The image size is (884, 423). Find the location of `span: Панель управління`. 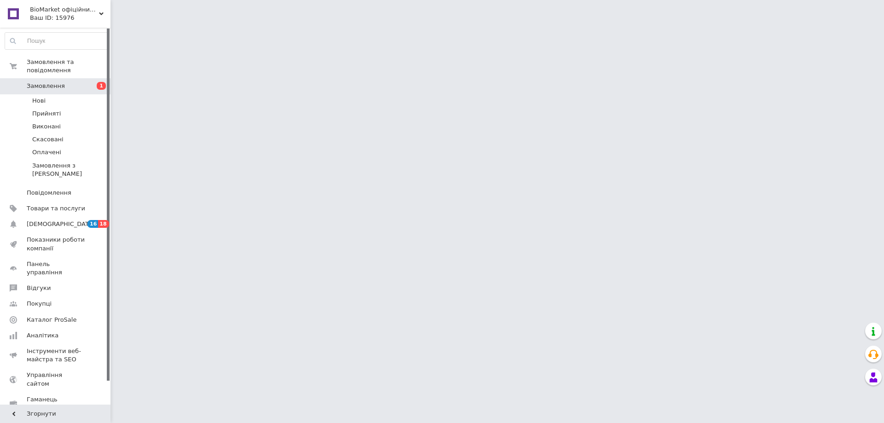

span: Панель управління is located at coordinates (56, 268).